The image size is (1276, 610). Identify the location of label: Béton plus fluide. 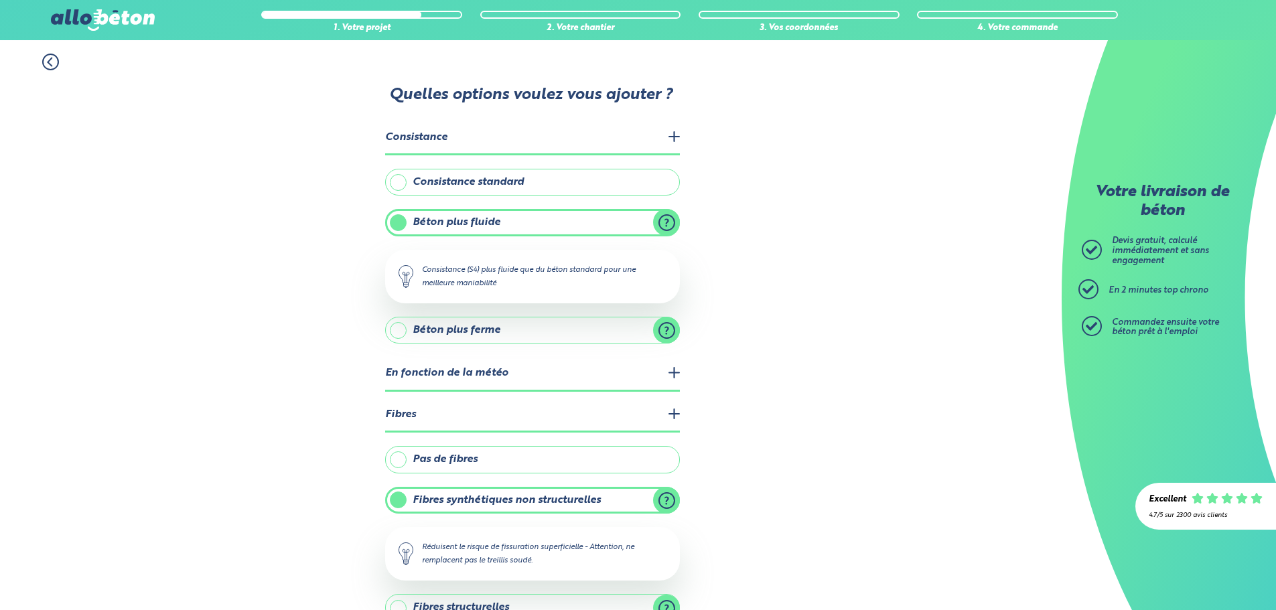
(532, 222).